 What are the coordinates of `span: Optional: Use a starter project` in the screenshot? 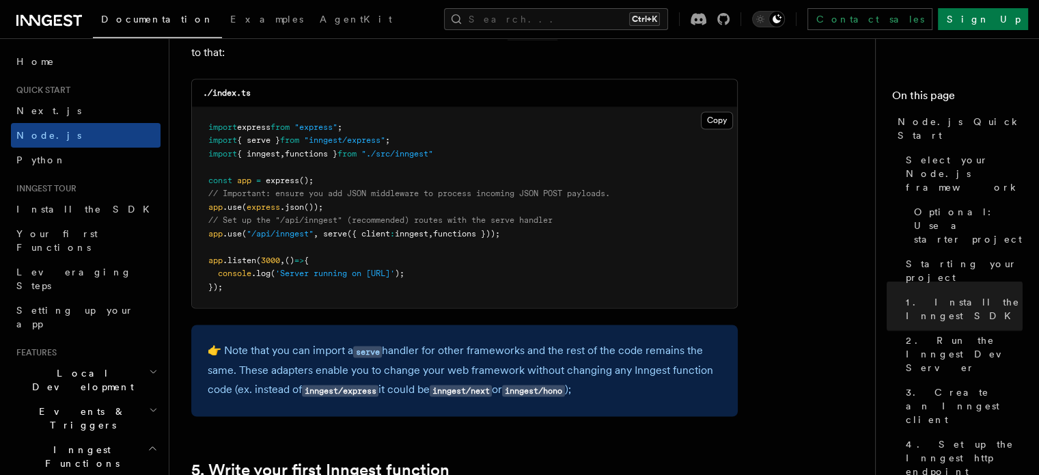 It's located at (968, 226).